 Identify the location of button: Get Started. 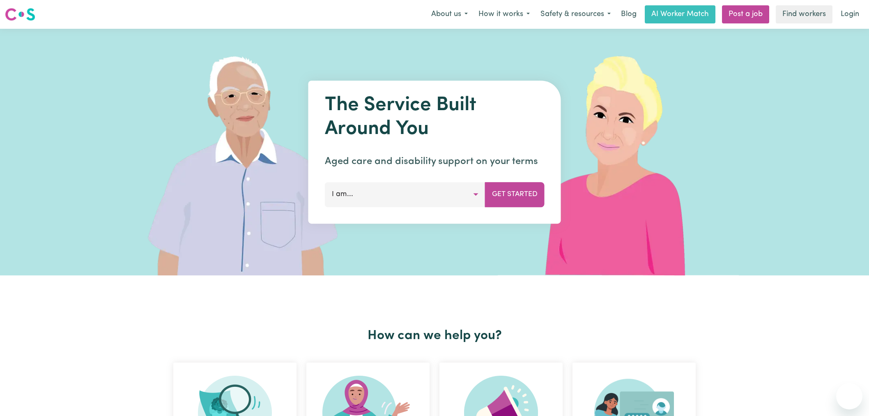
(515, 194).